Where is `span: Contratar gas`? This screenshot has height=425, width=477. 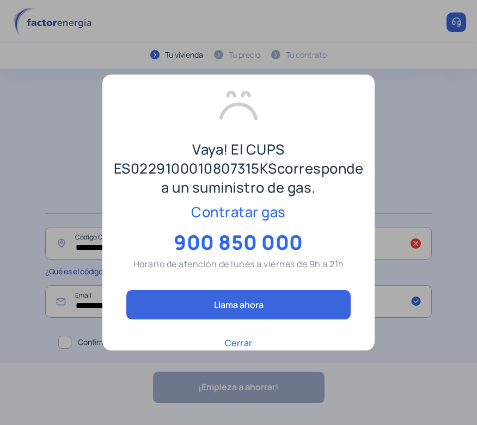
span: Contratar gas is located at coordinates (238, 212).